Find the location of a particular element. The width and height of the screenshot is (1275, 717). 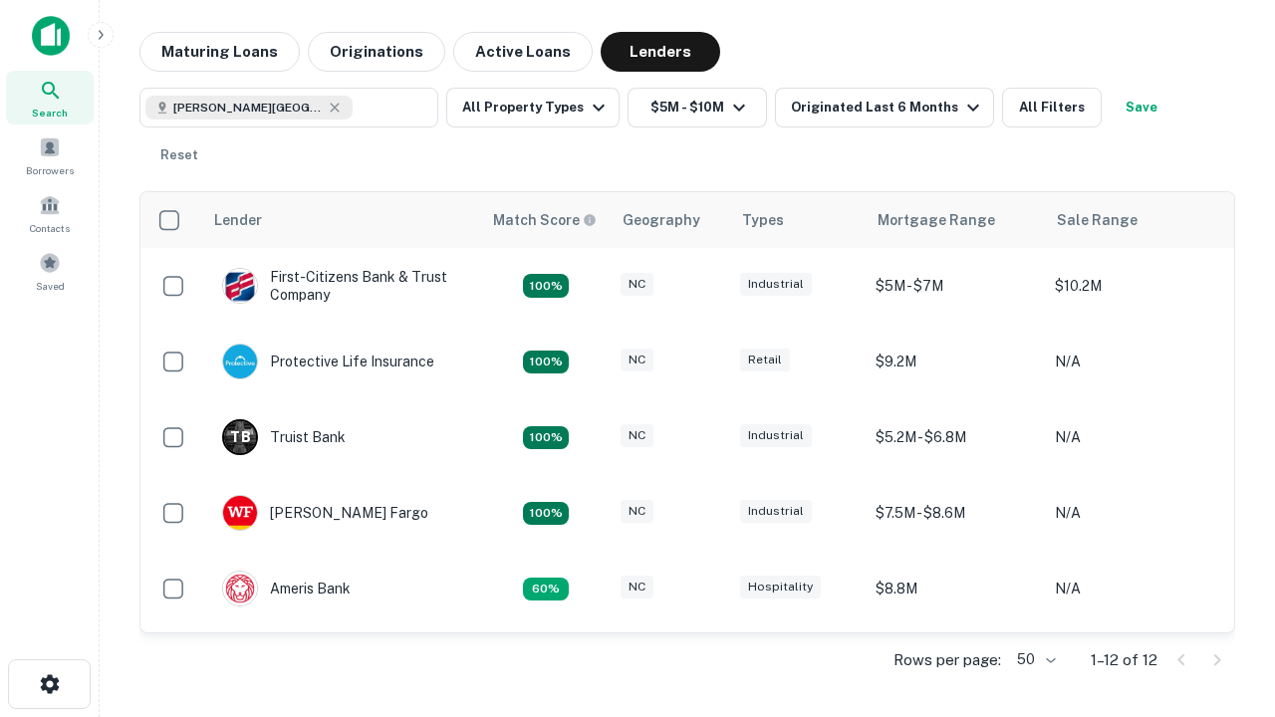

button: Lenders is located at coordinates (661, 52).